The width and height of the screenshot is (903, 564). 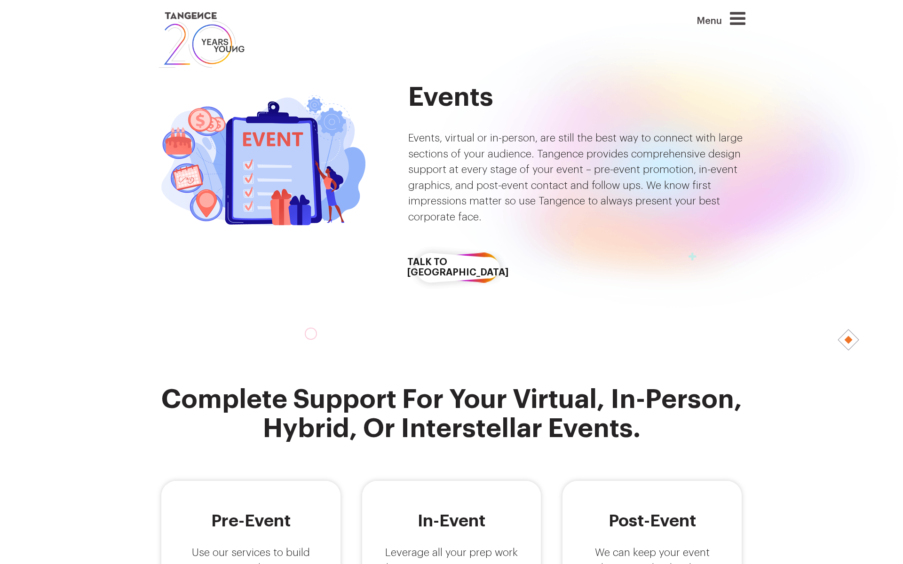 What do you see at coordinates (451, 521) in the screenshot?
I see `h5: In-Event` at bounding box center [451, 521].